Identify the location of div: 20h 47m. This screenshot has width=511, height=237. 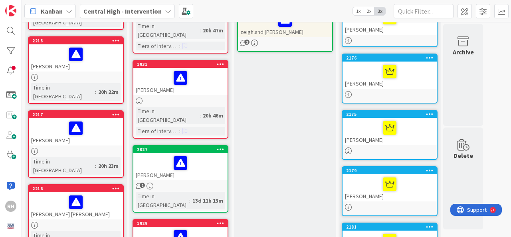
(213, 30).